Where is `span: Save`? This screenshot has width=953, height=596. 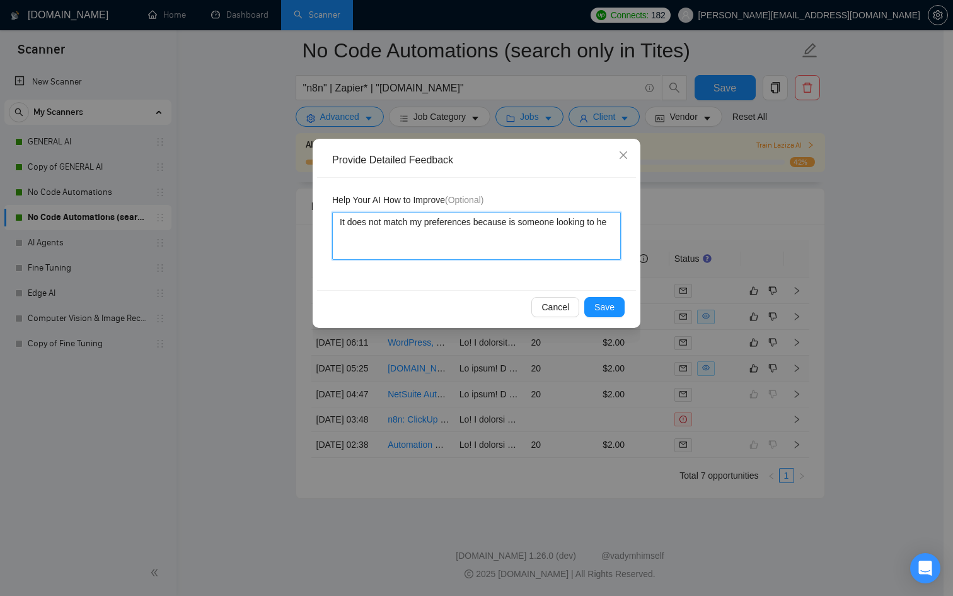
span: Save is located at coordinates (605, 307).